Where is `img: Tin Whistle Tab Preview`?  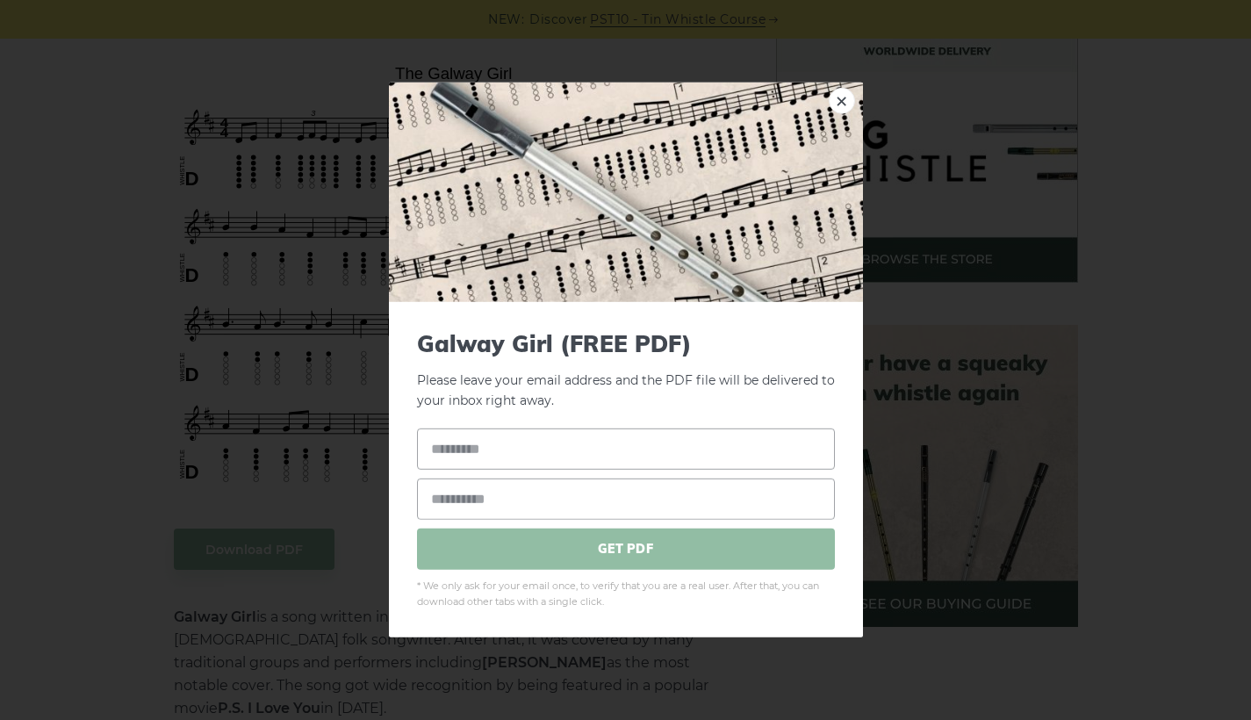 img: Tin Whistle Tab Preview is located at coordinates (626, 192).